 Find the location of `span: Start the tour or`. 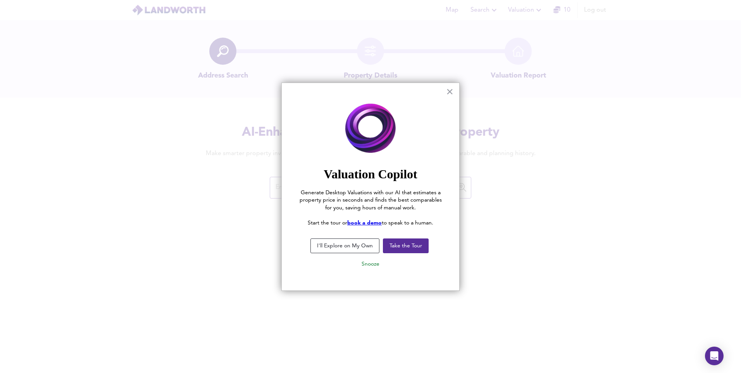

span: Start the tour or is located at coordinates (327, 223).